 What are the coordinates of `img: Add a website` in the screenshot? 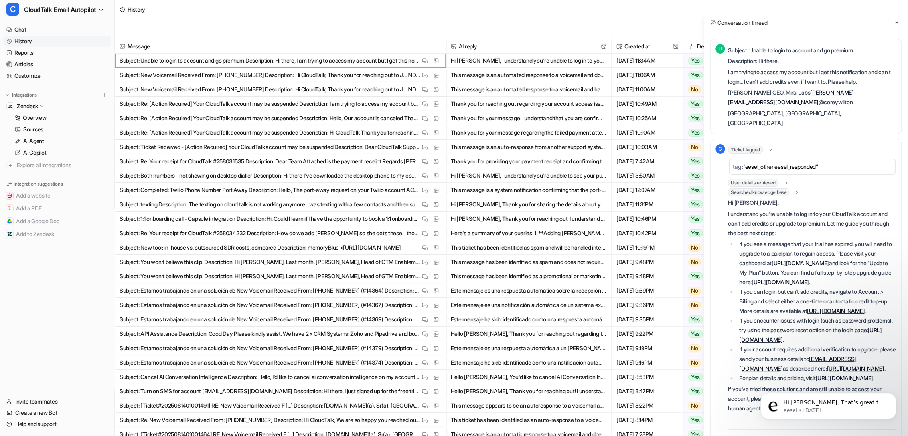 It's located at (10, 195).